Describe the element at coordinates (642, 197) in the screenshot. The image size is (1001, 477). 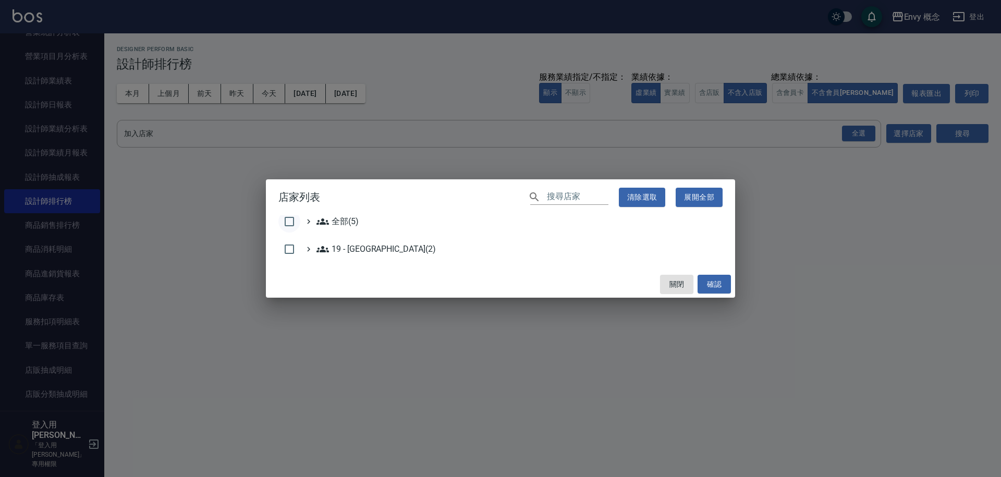
I see `button: 清除選取` at that location.